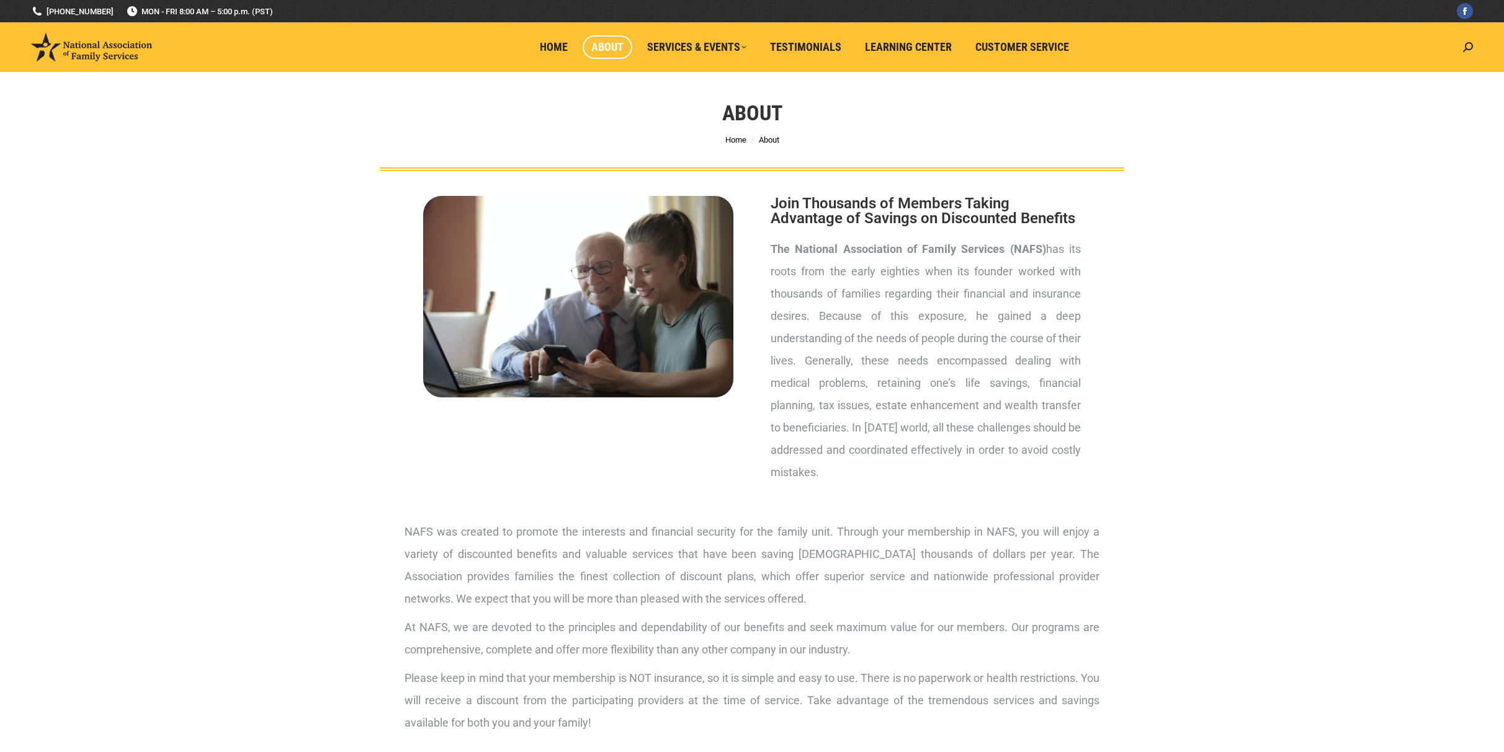 Image resolution: width=1504 pixels, height=752 pixels. Describe the element at coordinates (199, 11) in the screenshot. I see `span: MON - FRI 8:00 AM – 5:00 p.m. (PST)` at that location.